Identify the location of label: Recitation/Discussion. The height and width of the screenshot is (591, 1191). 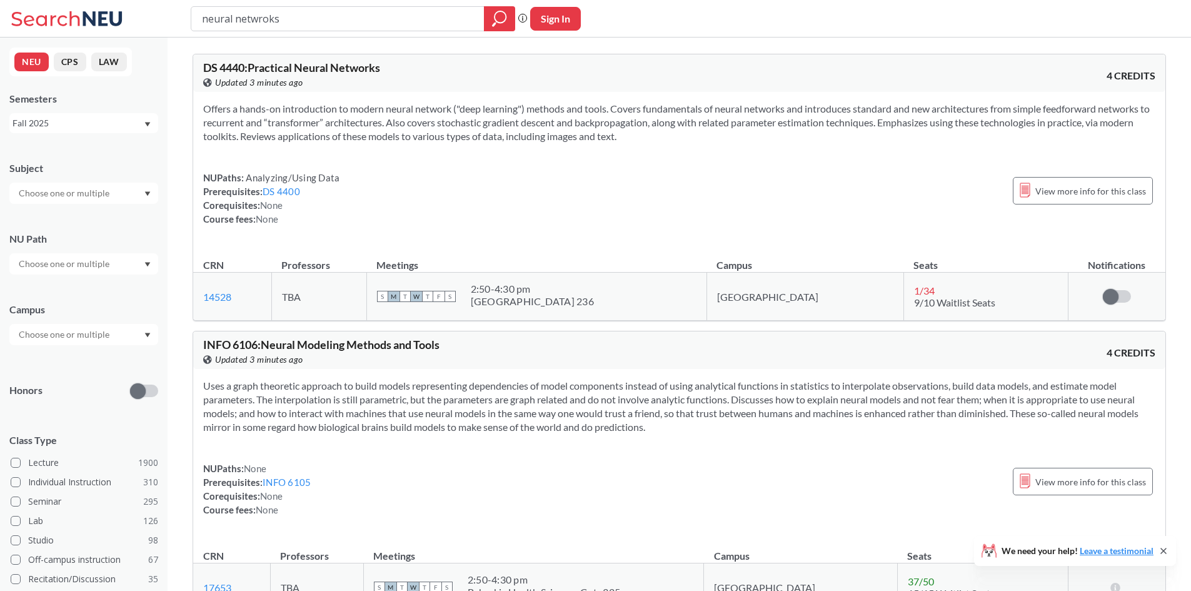
(84, 579).